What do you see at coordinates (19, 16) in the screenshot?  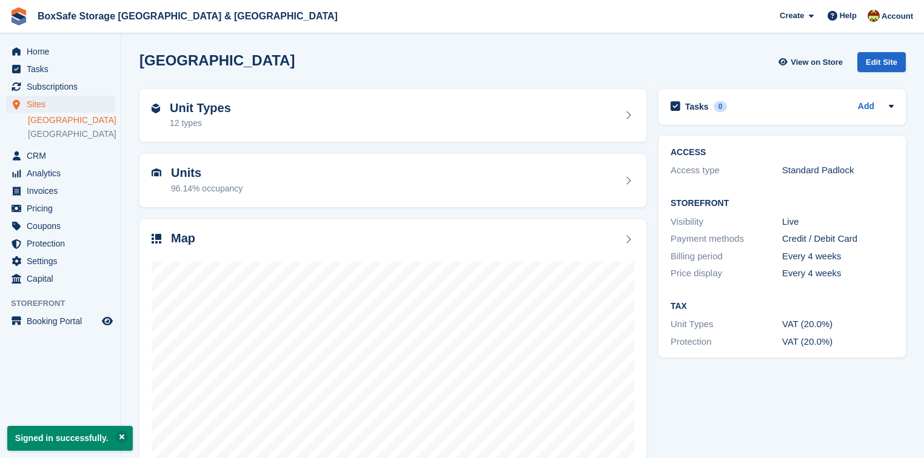 I see `img: stora-icon-8386f47178a22dfd0bd8f6a31ec36ba5ce8667c1dd55bd0f319d3a0aa187defe.svg` at bounding box center [19, 16].